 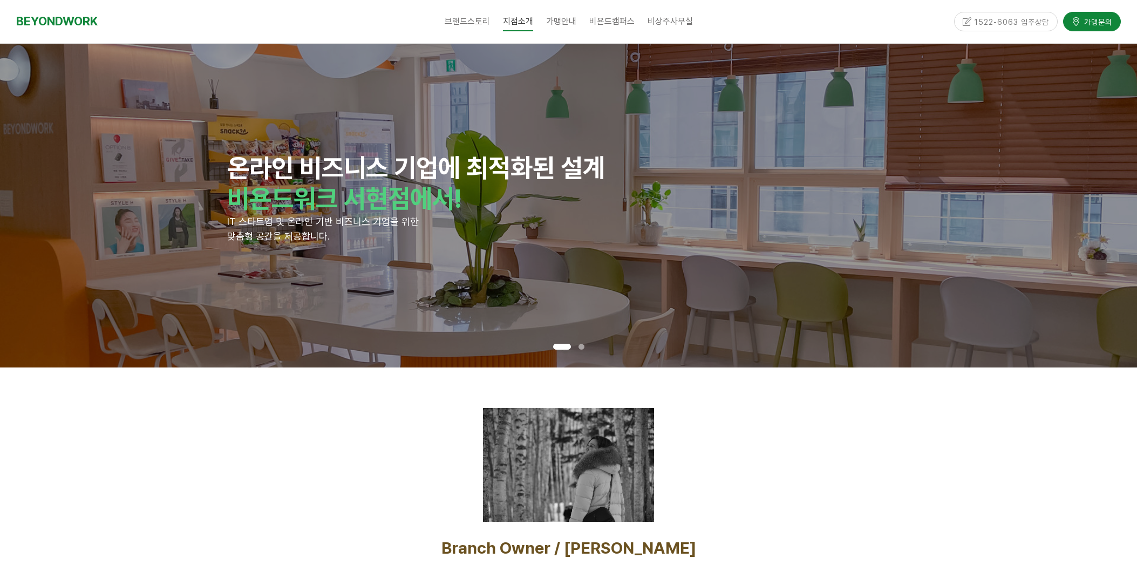 I want to click on span: 가맹문의, so click(x=1097, y=21).